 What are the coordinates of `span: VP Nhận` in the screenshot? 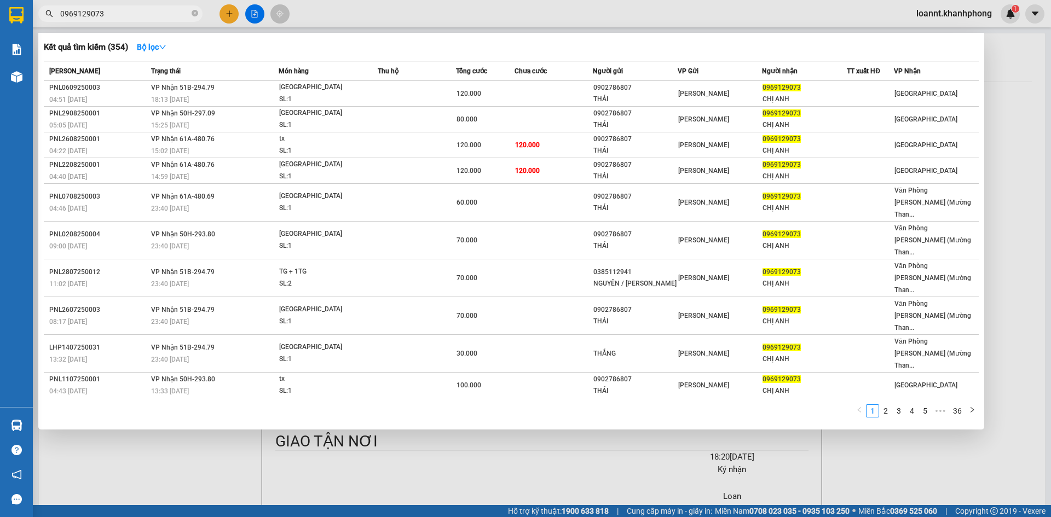 It's located at (907, 71).